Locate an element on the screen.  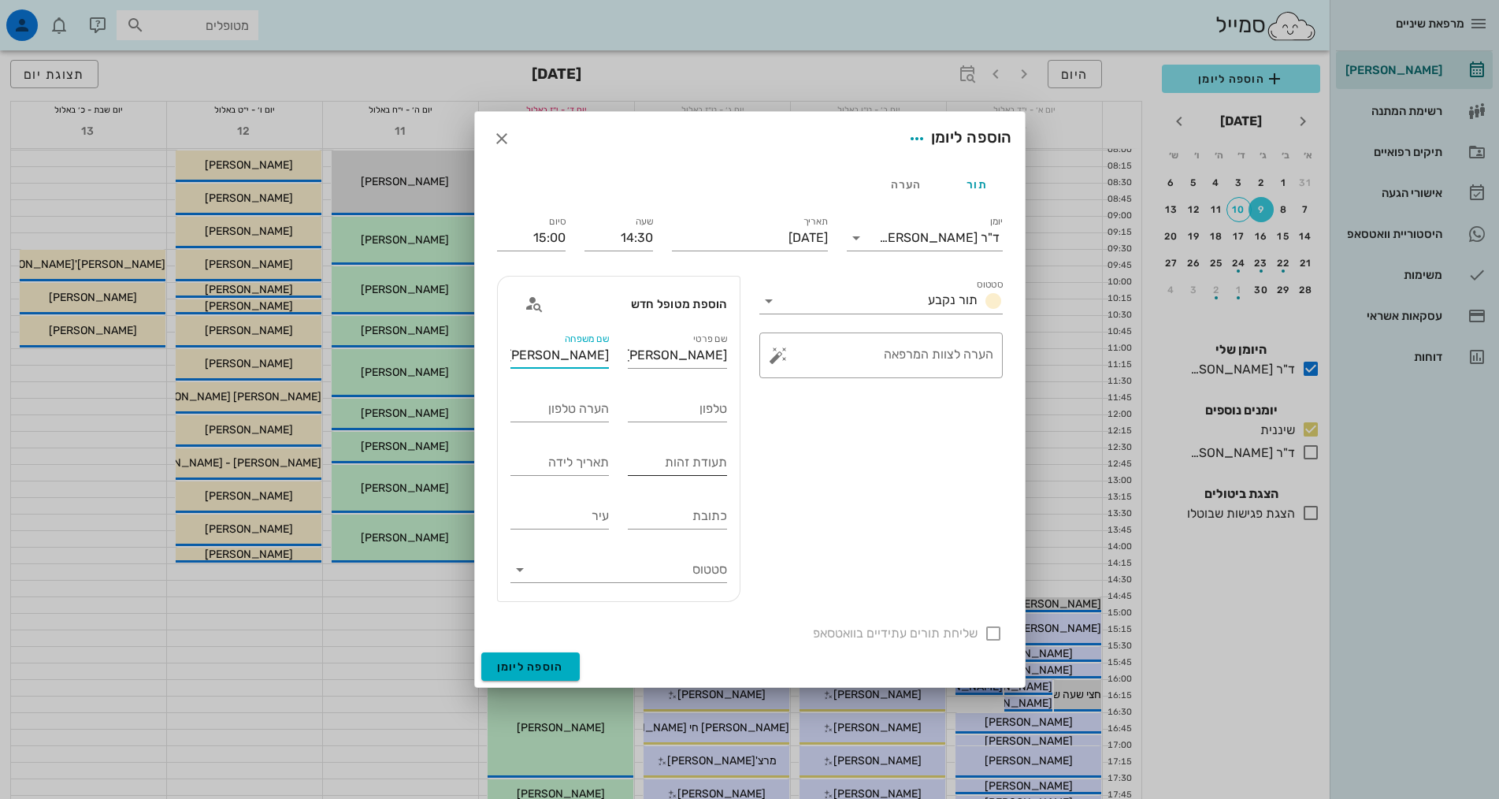
label: שעה is located at coordinates (643, 221).